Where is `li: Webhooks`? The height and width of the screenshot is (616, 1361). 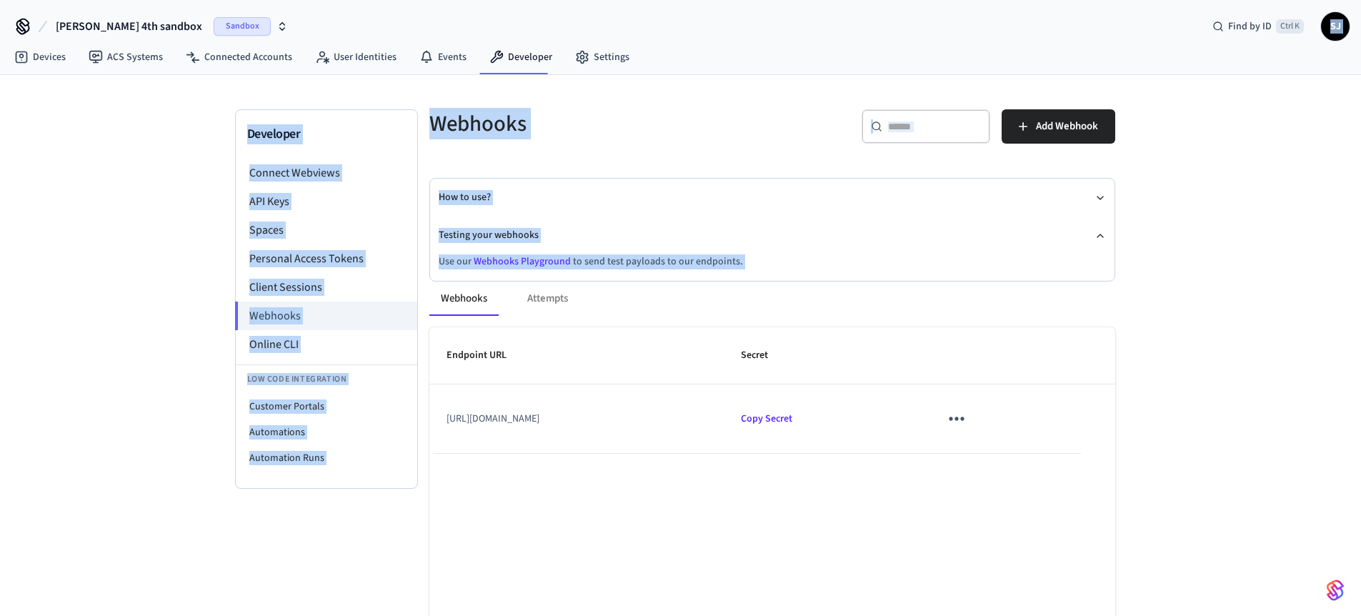 li: Webhooks is located at coordinates (326, 316).